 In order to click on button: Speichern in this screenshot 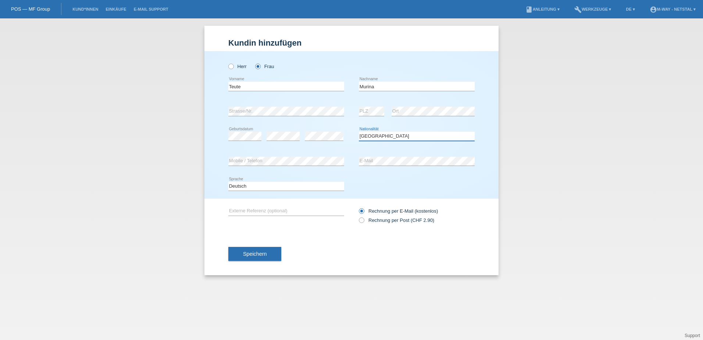, I will do `click(255, 254)`.